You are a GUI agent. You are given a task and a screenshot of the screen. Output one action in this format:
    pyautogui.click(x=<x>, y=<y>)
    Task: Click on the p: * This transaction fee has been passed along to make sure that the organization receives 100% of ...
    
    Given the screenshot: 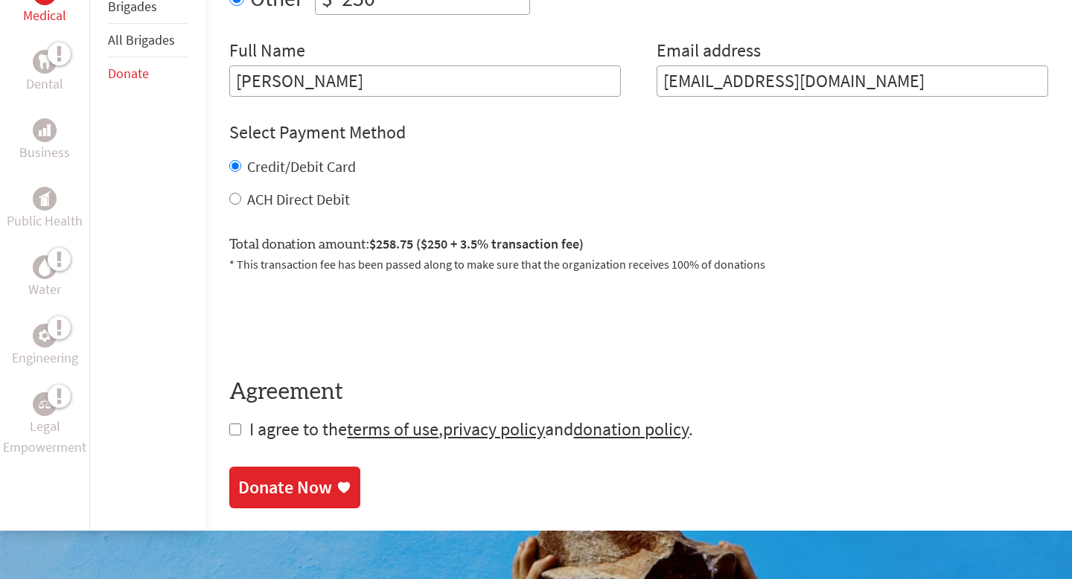 What is the action you would take?
    pyautogui.click(x=639, y=264)
    